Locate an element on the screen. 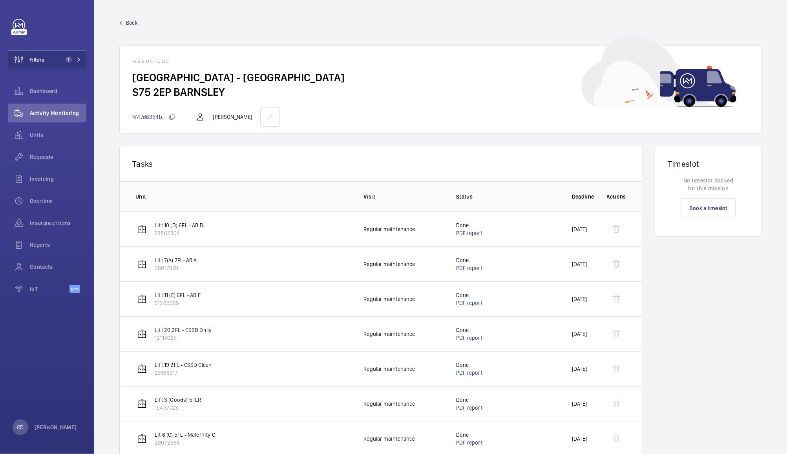  p: CD is located at coordinates (20, 427).